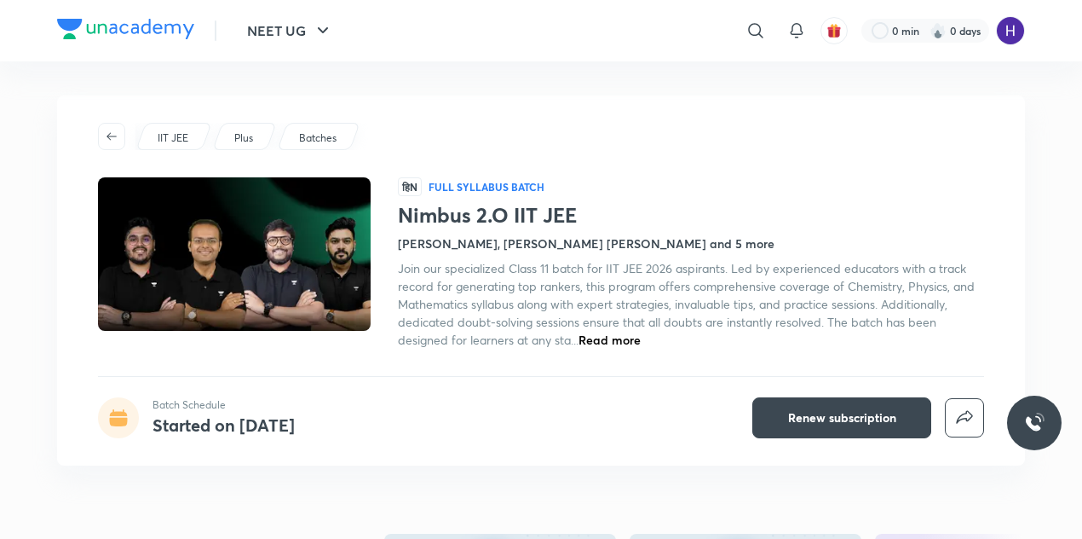  What do you see at coordinates (125, 29) in the screenshot?
I see `img: Company Logo` at bounding box center [125, 29].